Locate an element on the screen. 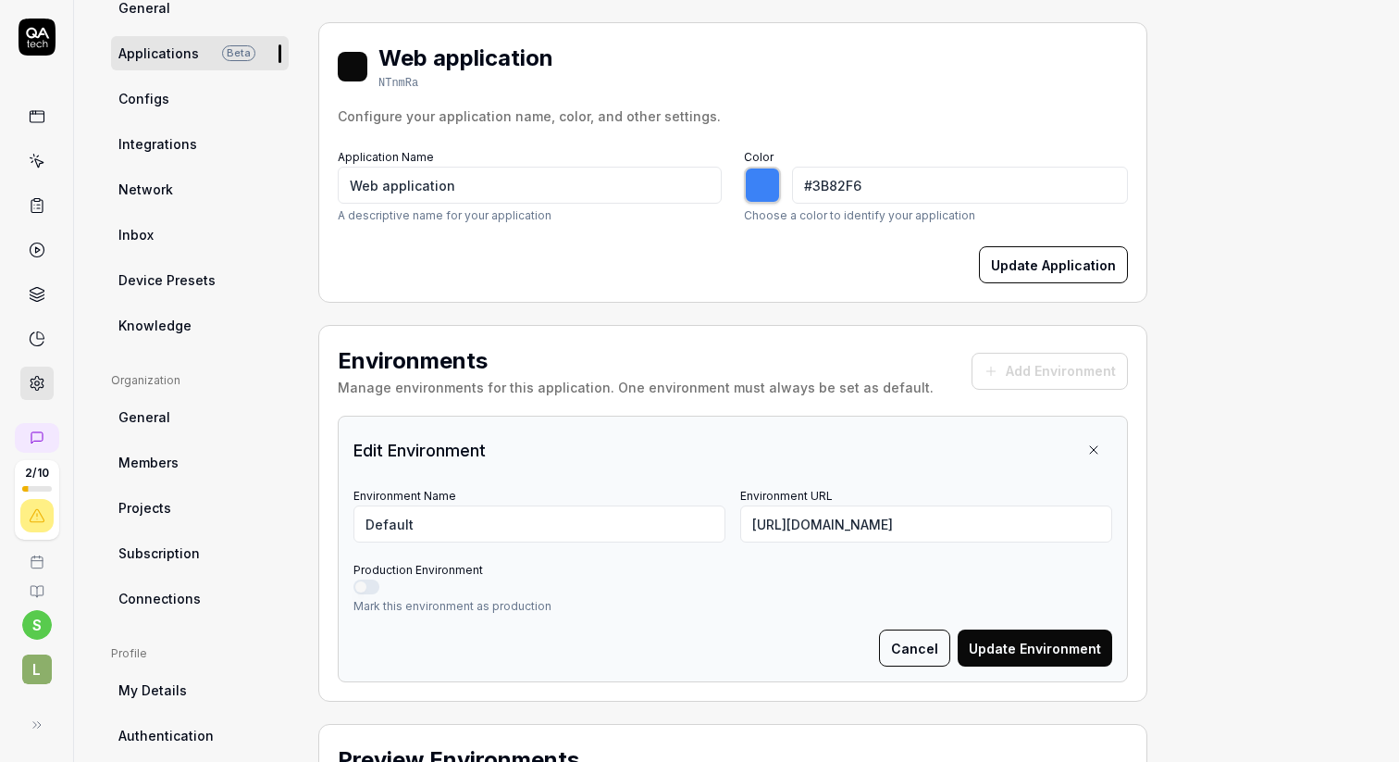 The width and height of the screenshot is (1399, 762). p: Choose a color to identify your application is located at coordinates (936, 216).